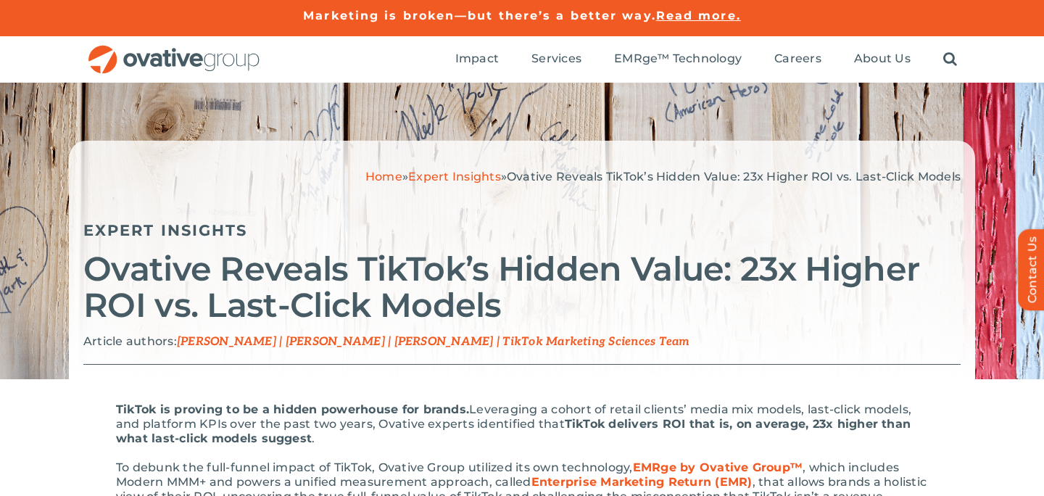  What do you see at coordinates (698, 15) in the screenshot?
I see `span: Read more.` at bounding box center [698, 15].